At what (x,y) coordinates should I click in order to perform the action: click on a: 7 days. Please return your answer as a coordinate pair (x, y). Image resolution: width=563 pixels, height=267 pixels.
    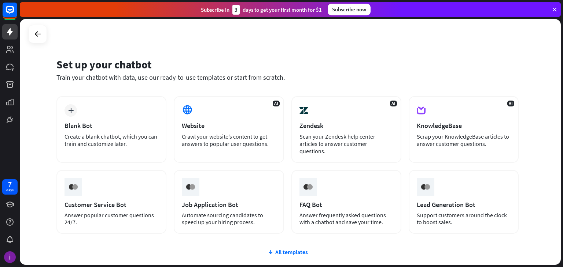
    Looking at the image, I should click on (10, 187).